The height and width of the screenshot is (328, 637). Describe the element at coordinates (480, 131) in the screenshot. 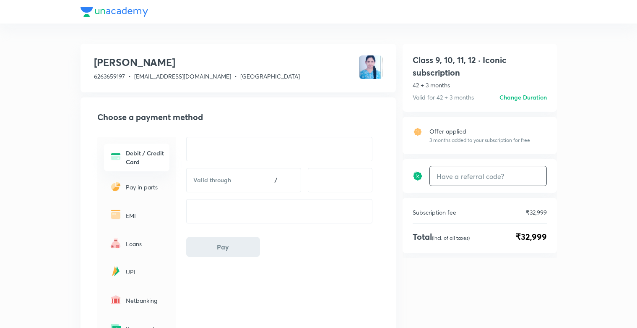

I see `p: Offer applied` at that location.